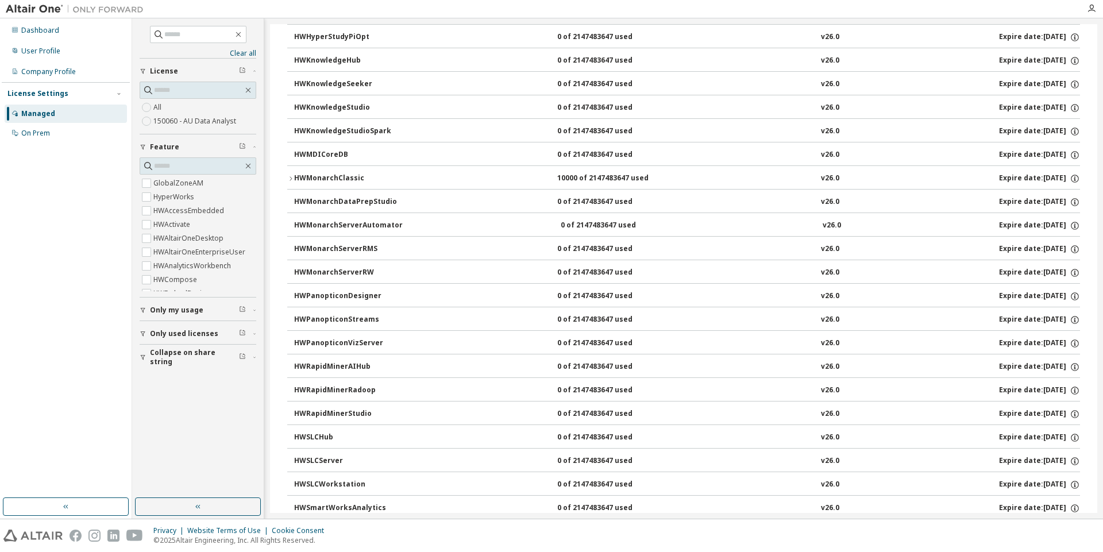 This screenshot has height=552, width=1103. I want to click on div: 10000 of 2147483647 used, so click(609, 179).